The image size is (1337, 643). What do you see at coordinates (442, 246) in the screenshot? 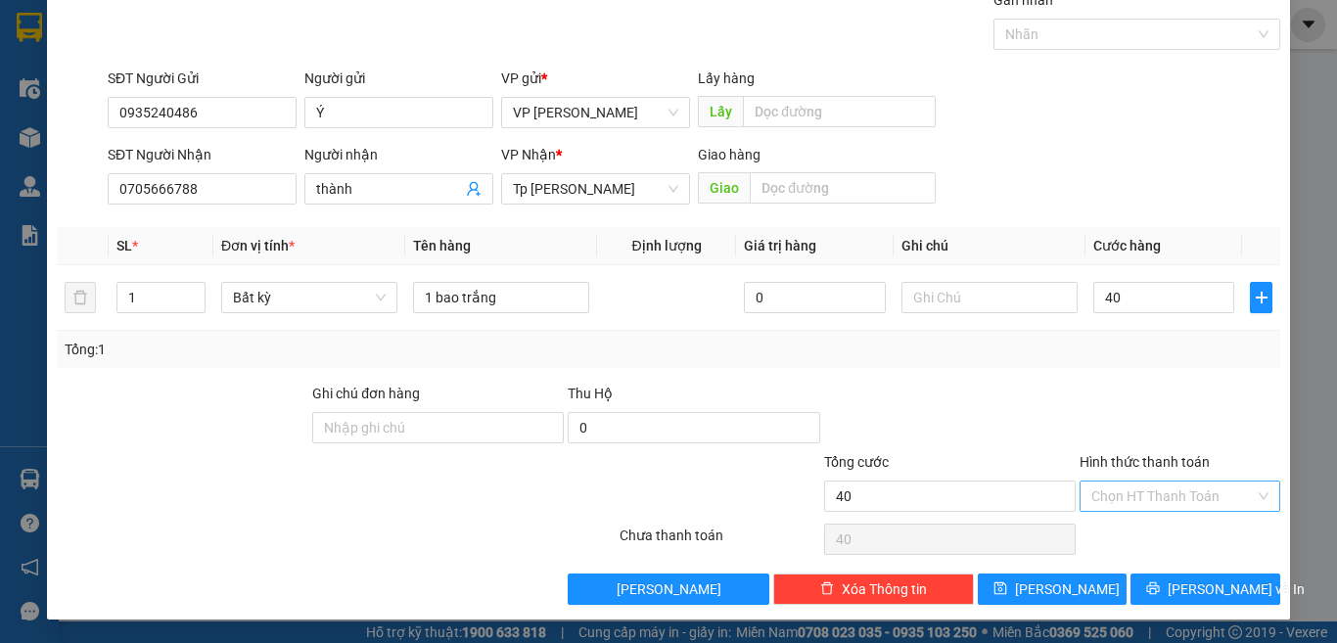
I see `span: Tên hàng` at bounding box center [442, 246].